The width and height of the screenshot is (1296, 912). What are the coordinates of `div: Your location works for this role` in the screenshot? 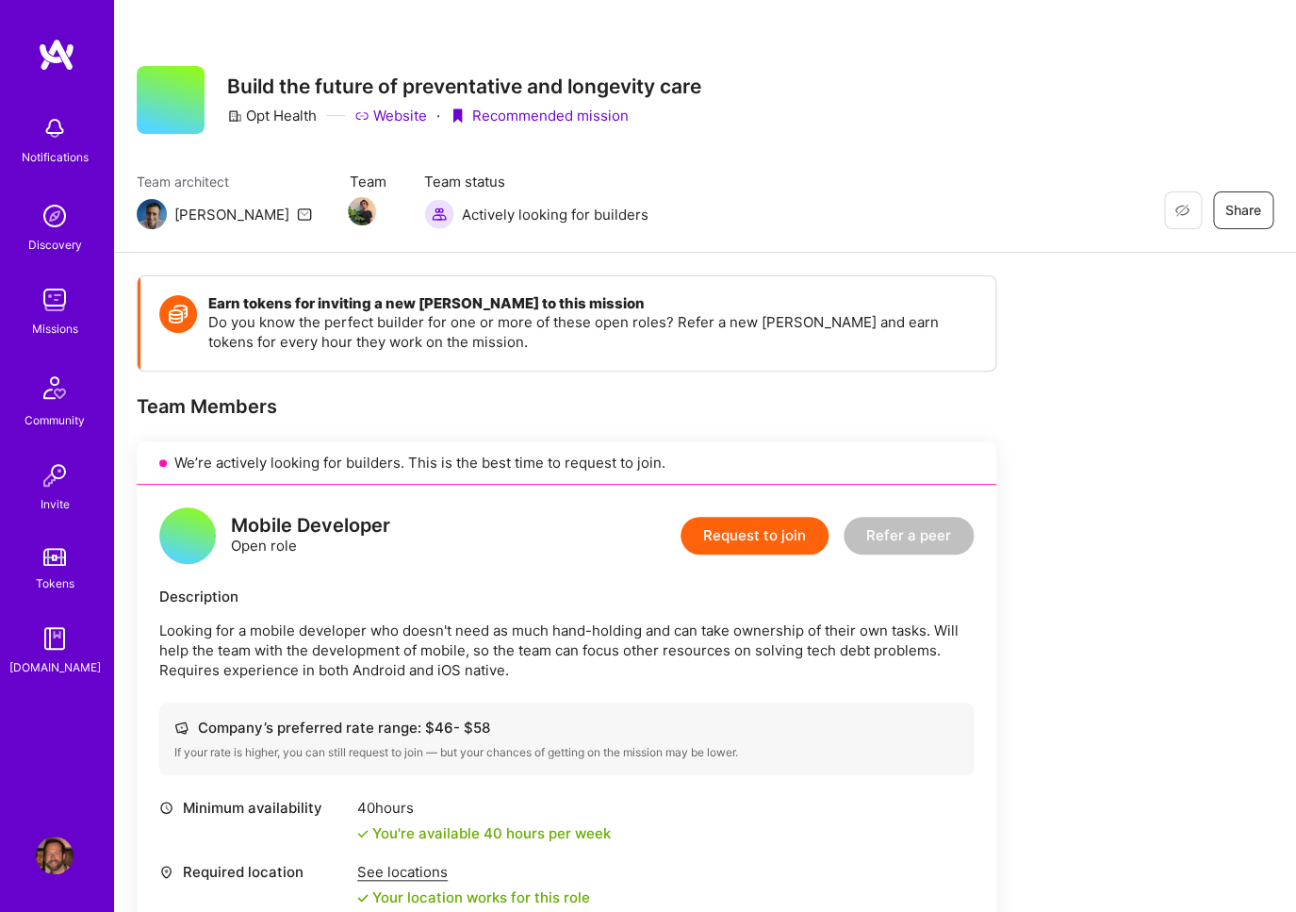 It's located at (473, 897).